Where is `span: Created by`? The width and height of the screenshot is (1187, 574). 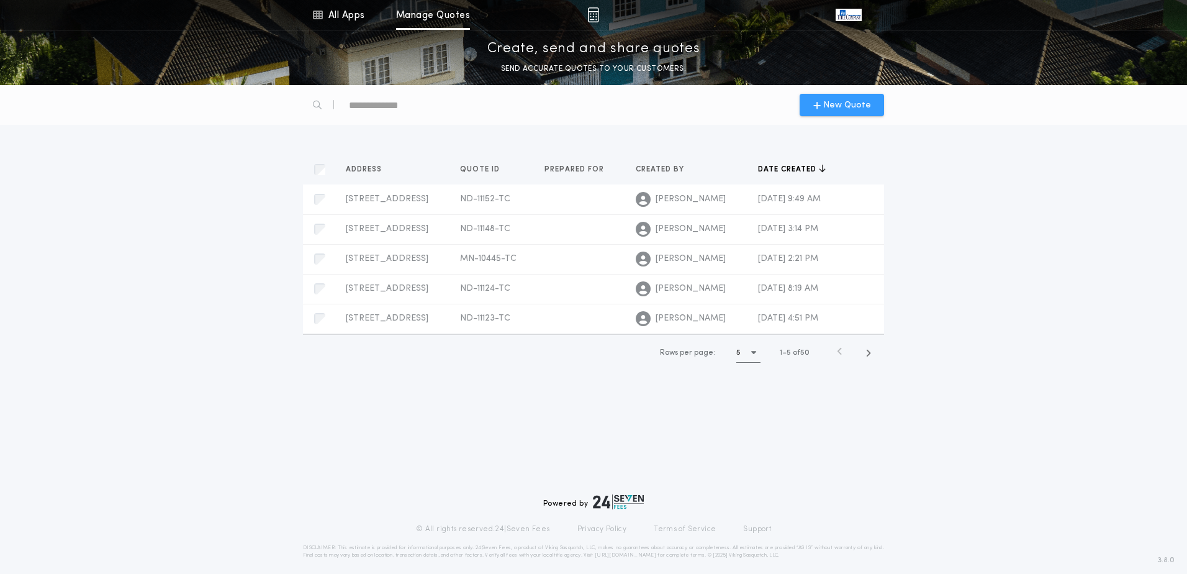
span: Created by is located at coordinates (661, 170).